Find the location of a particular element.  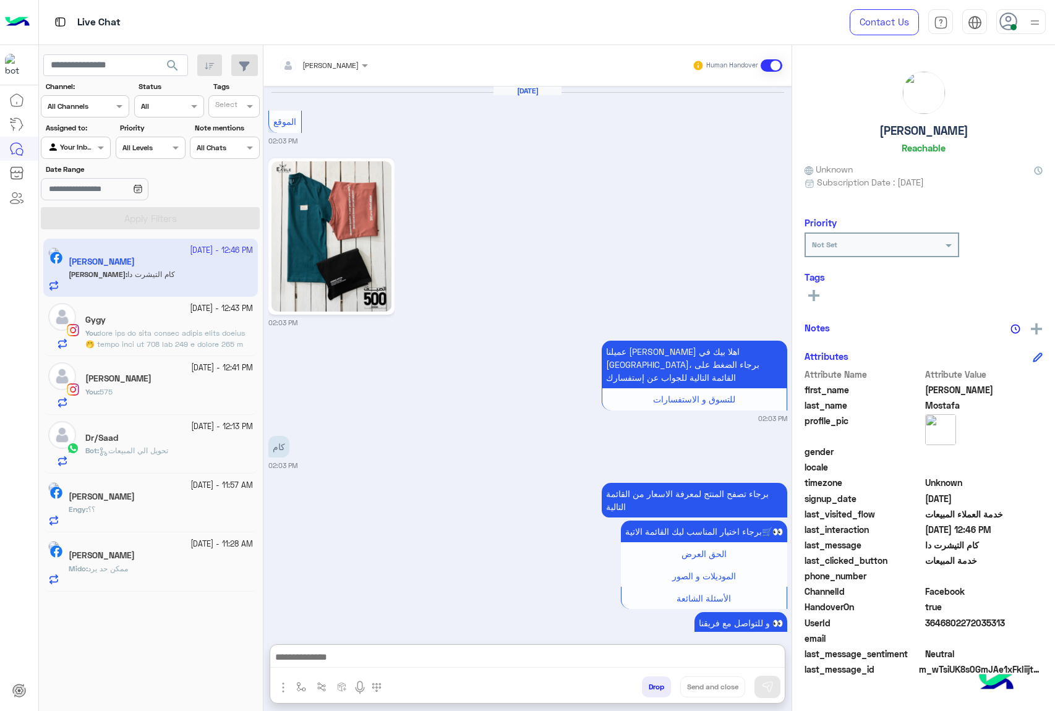

span: Mostafa is located at coordinates (984, 405).